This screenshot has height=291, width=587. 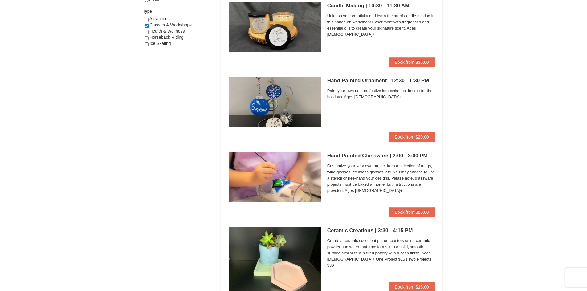 What do you see at coordinates (275, 27) in the screenshot?
I see `img: 6619869-1669-1b4853a0.jpg` at bounding box center [275, 27].